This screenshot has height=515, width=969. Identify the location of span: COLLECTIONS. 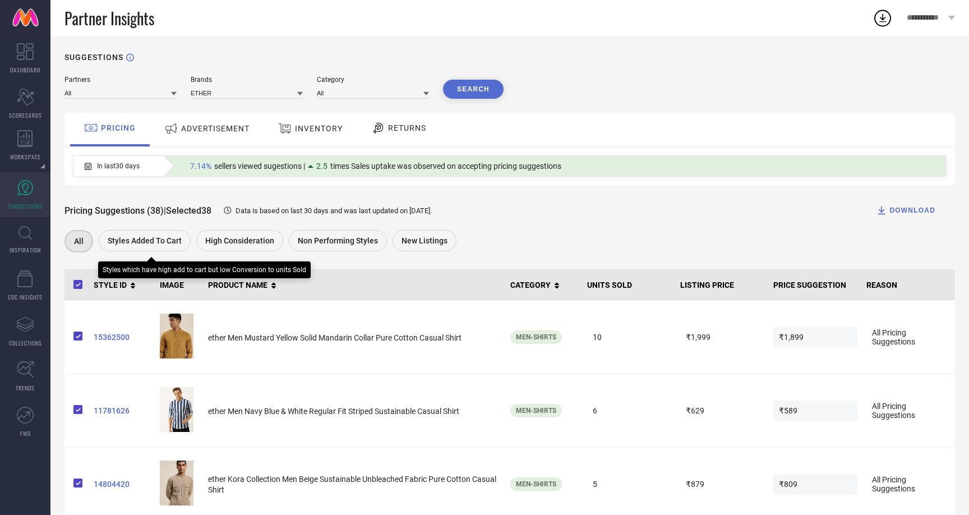
(25, 343).